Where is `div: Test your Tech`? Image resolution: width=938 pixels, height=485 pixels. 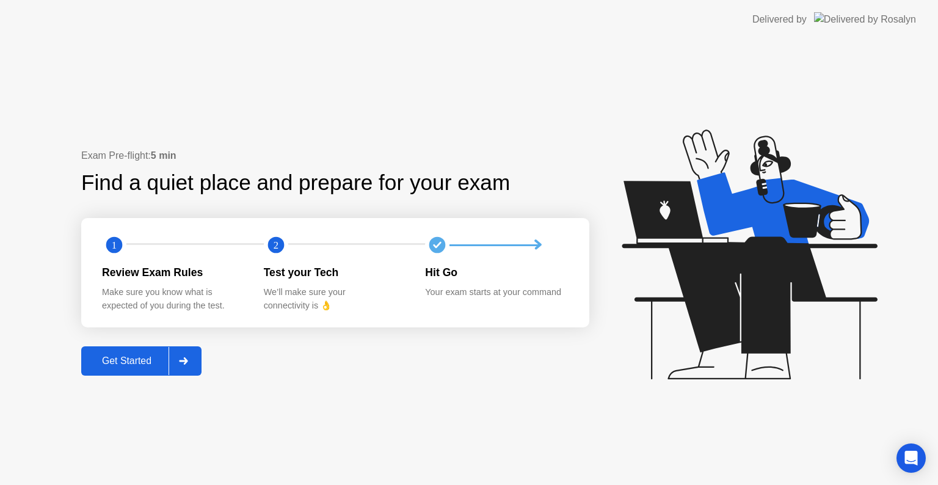
div: Test your Tech is located at coordinates (335, 272).